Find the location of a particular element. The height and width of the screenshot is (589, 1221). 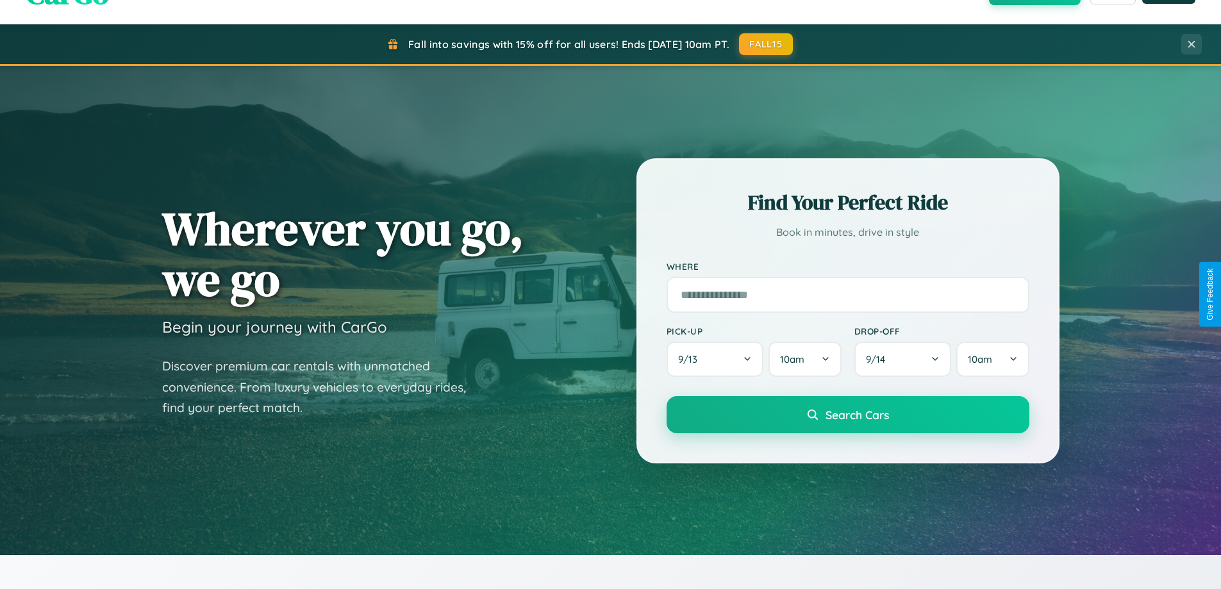

h2: Find Your Perfect Ride is located at coordinates (848, 202).